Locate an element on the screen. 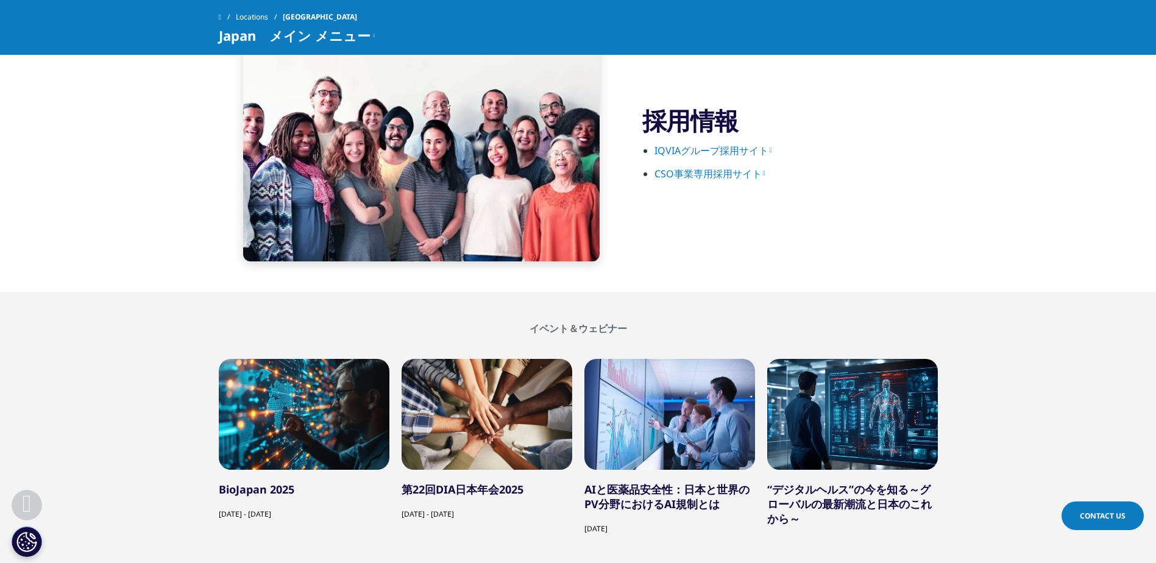 The height and width of the screenshot is (563, 1156). a: AIと医薬品安全性：日本と世界のPV分野におけるAI規制とは is located at coordinates (667, 497).